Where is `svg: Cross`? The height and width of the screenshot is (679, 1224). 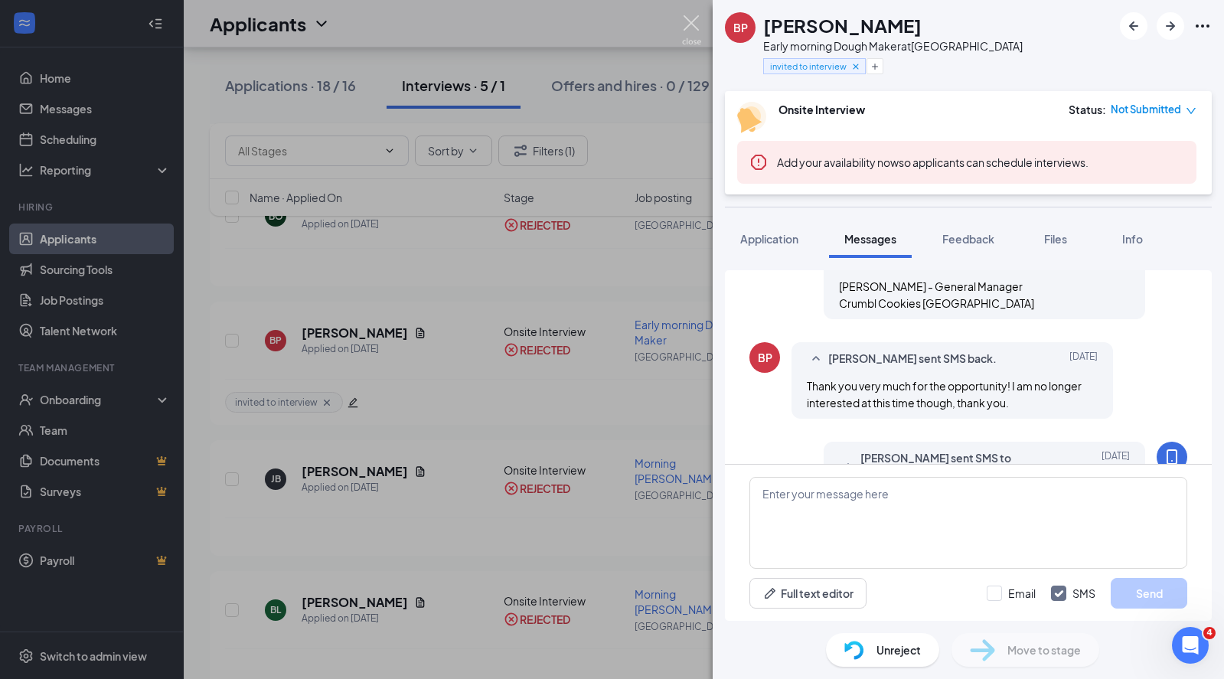
svg: Cross is located at coordinates (856, 67).